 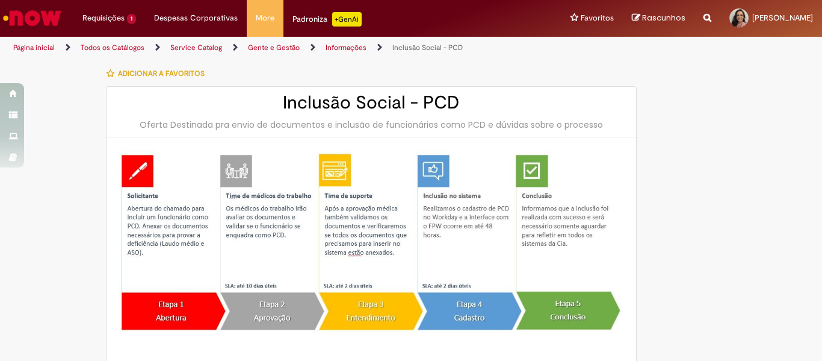 I want to click on a: Service Catalog, so click(x=196, y=48).